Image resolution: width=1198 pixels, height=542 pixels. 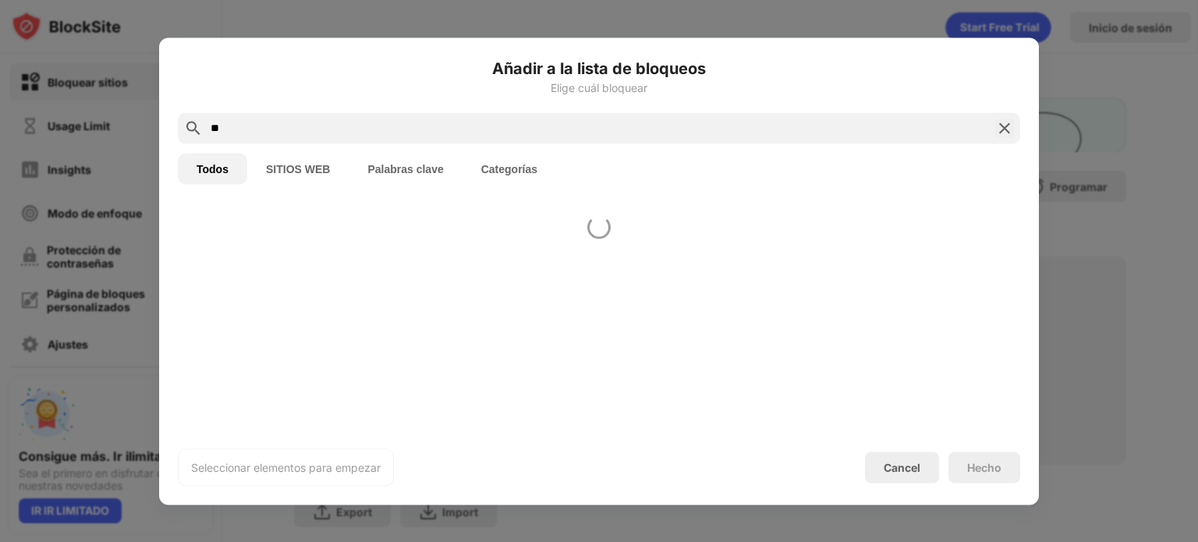 What do you see at coordinates (984, 467) in the screenshot?
I see `div: Hecho` at bounding box center [984, 467].